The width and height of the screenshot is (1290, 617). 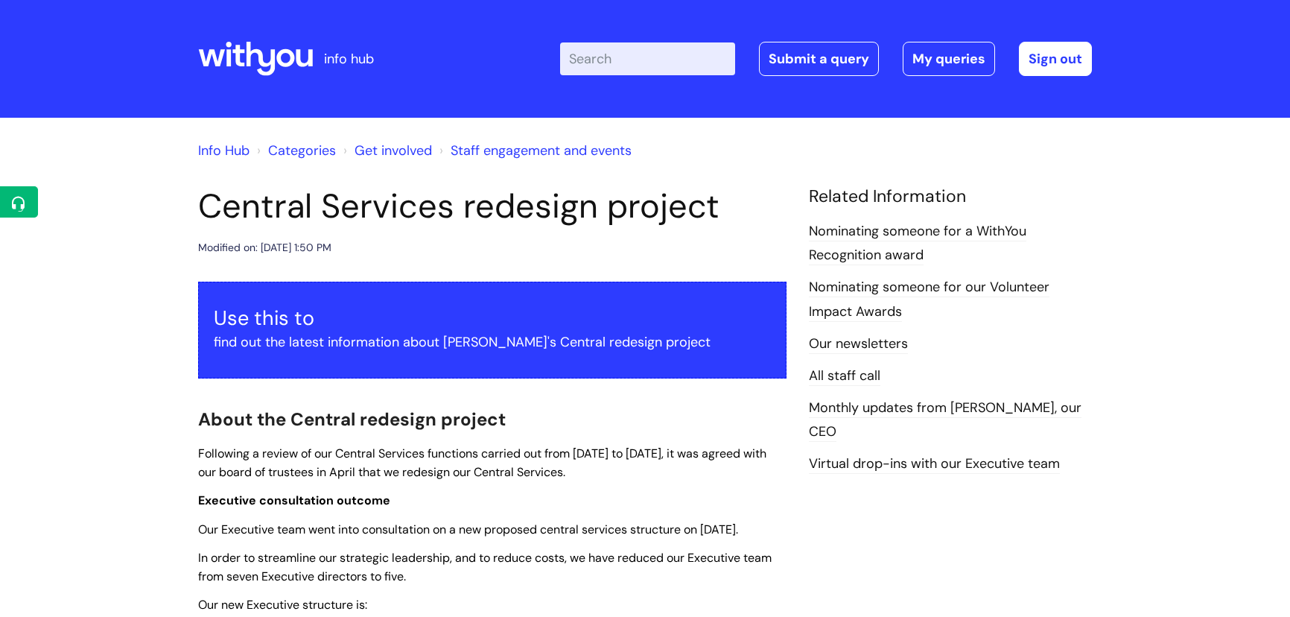 I want to click on a: Info Hub, so click(x=224, y=151).